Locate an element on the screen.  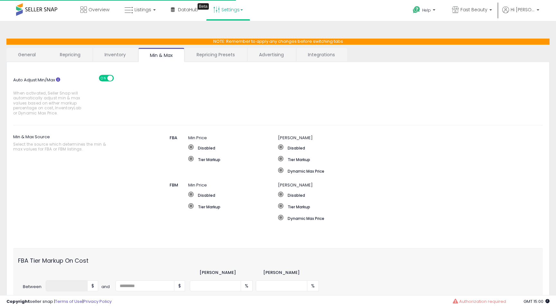
label: Auto Adjust Min/Max is located at coordinates (53, 97).